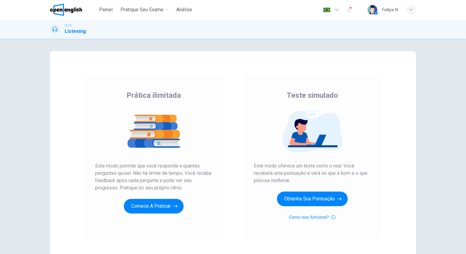 This screenshot has height=254, width=466. Describe the element at coordinates (106, 10) in the screenshot. I see `span: Painel` at that location.